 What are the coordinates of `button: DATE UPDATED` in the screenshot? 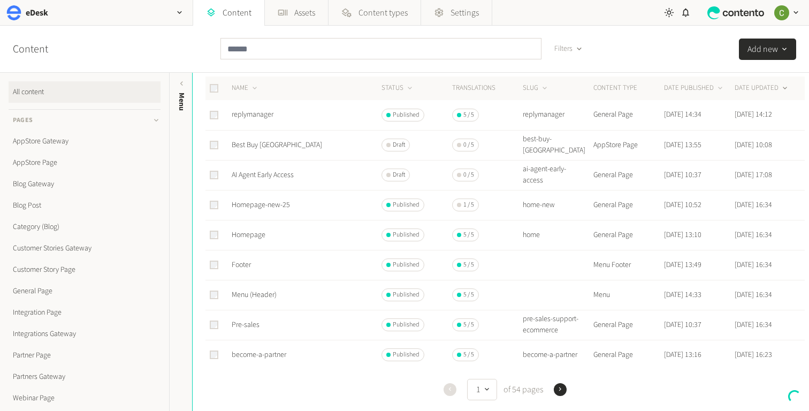 It's located at (762, 88).